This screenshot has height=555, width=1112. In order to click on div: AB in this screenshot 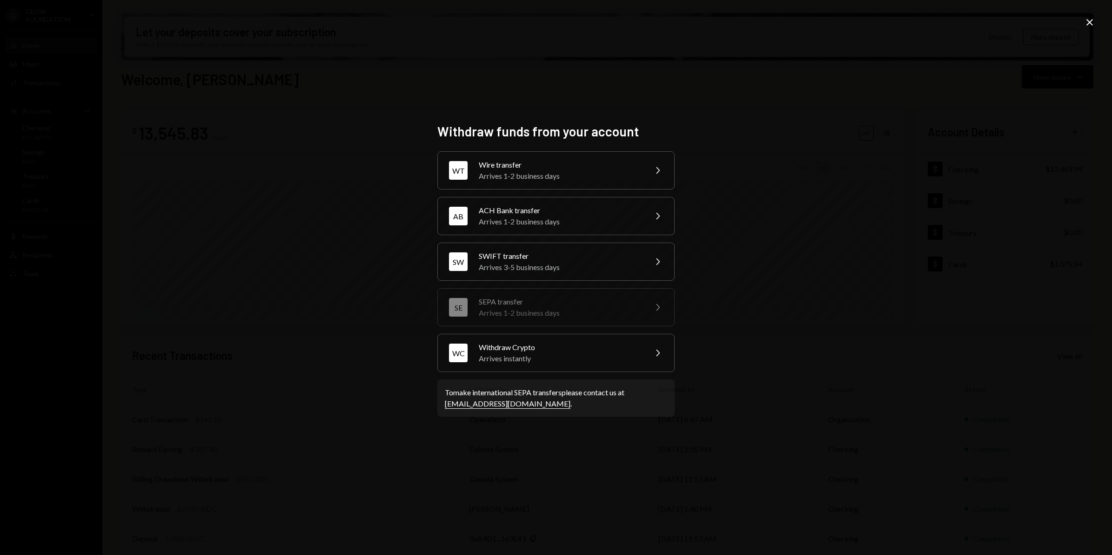, I will do `click(458, 216)`.